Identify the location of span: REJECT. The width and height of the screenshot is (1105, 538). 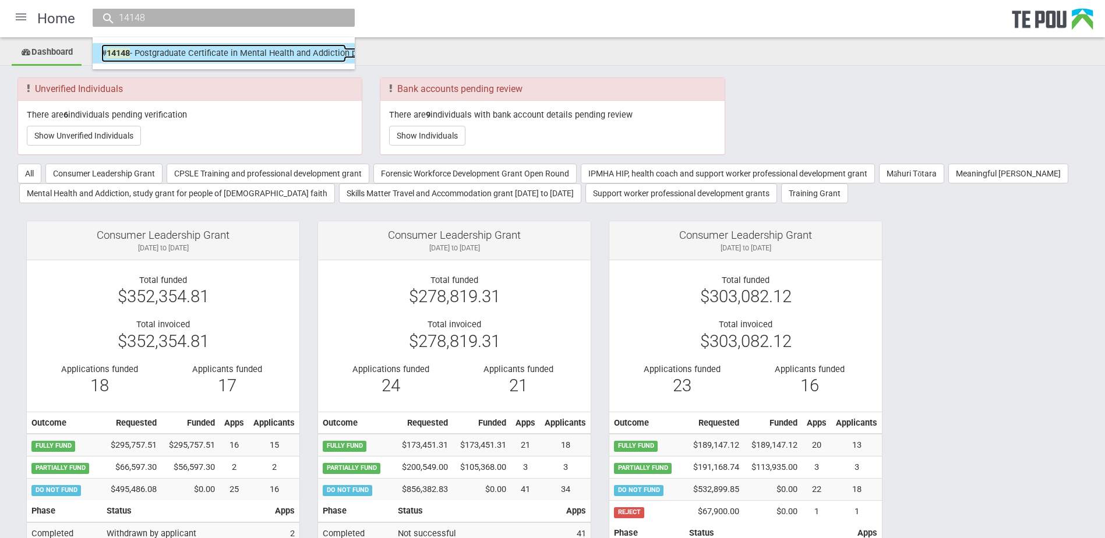
(629, 513).